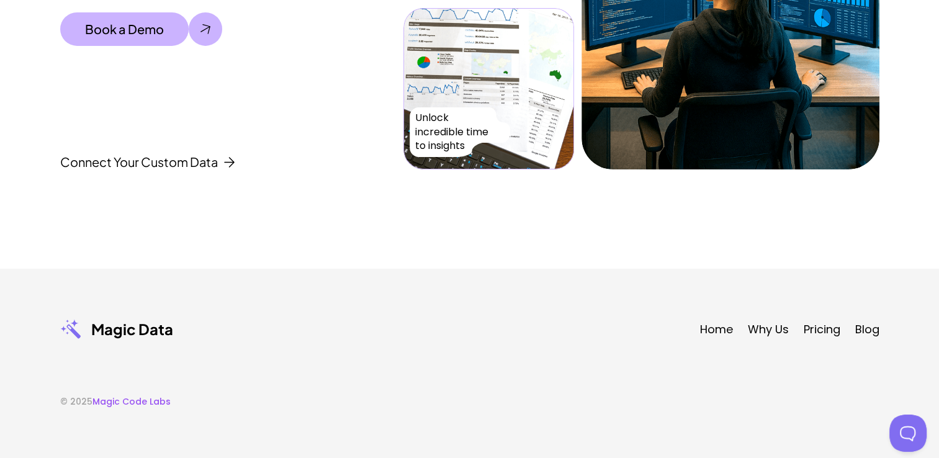  Describe the element at coordinates (132, 402) in the screenshot. I see `a: Magic Code Labs` at that location.